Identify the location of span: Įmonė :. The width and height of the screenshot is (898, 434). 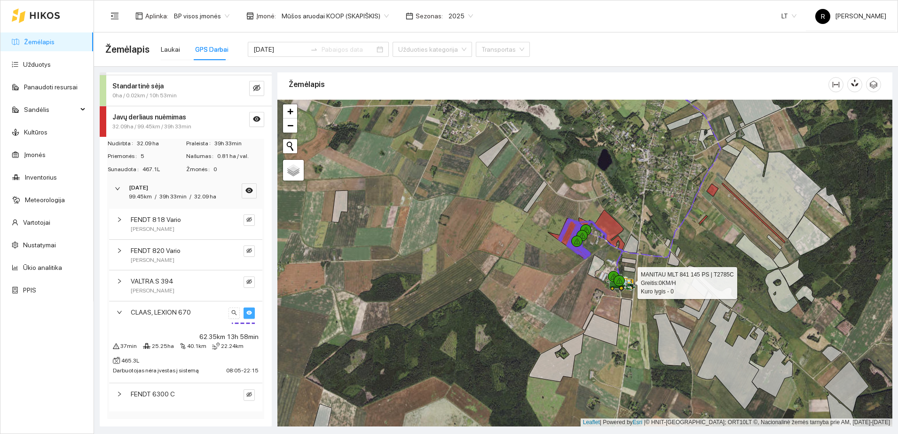
(266, 16).